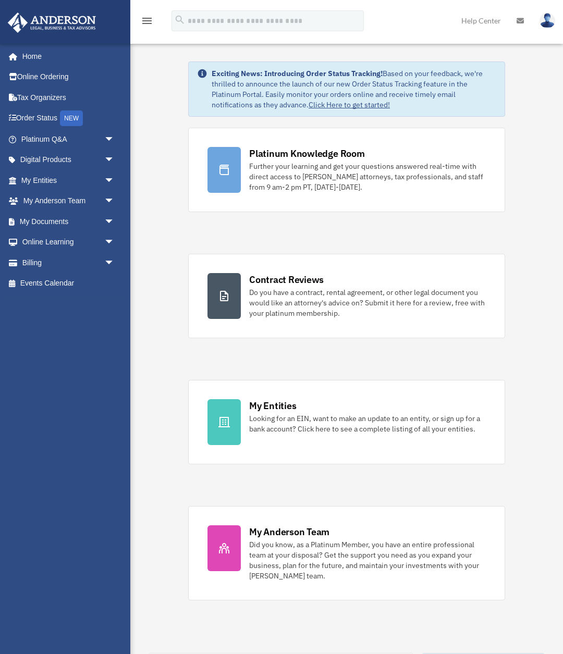  What do you see at coordinates (69, 180) in the screenshot?
I see `a: My Entitiesarrow_drop_down` at bounding box center [69, 180].